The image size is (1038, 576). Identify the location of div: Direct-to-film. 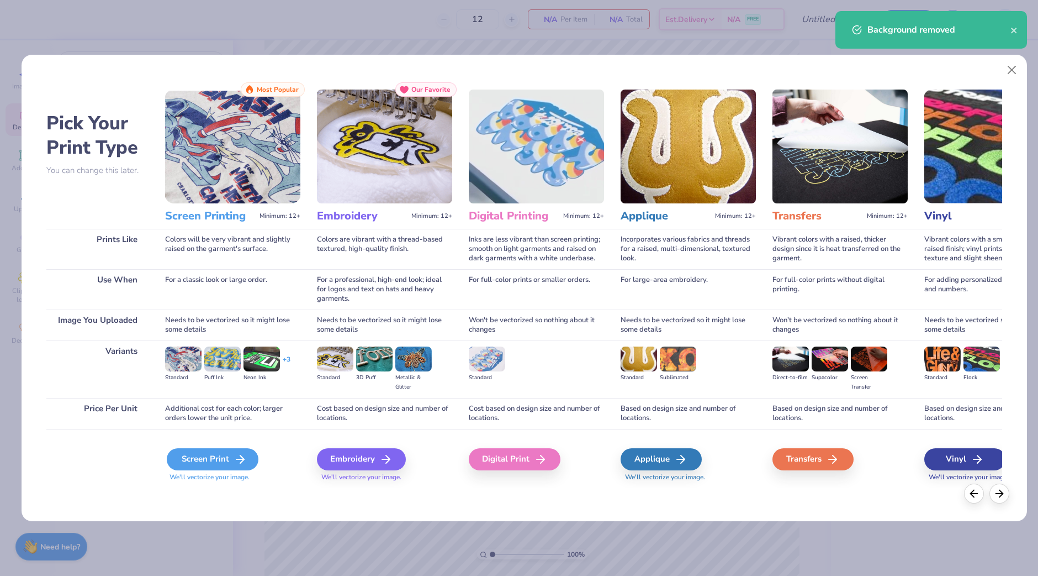
(791, 377).